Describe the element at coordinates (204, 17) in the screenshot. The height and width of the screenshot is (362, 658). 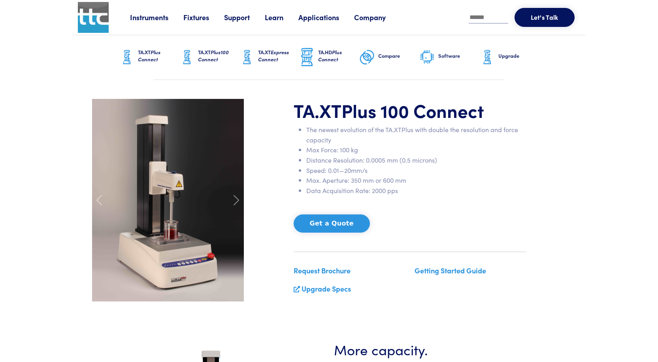
I see `a: Fixtures` at that location.